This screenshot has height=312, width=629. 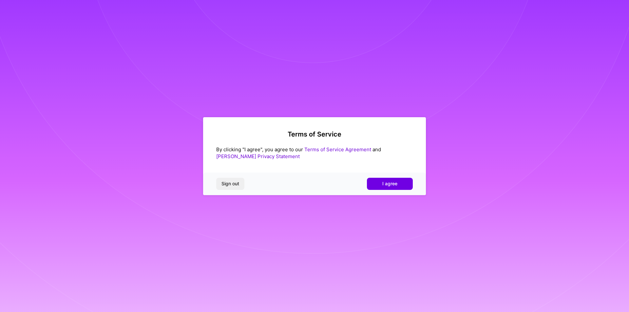 I want to click on button: I agree, so click(x=390, y=184).